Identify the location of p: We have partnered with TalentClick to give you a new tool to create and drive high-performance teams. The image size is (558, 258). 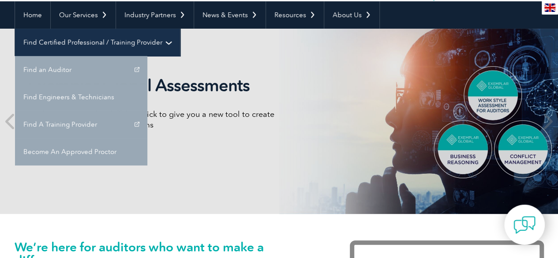
(153, 120).